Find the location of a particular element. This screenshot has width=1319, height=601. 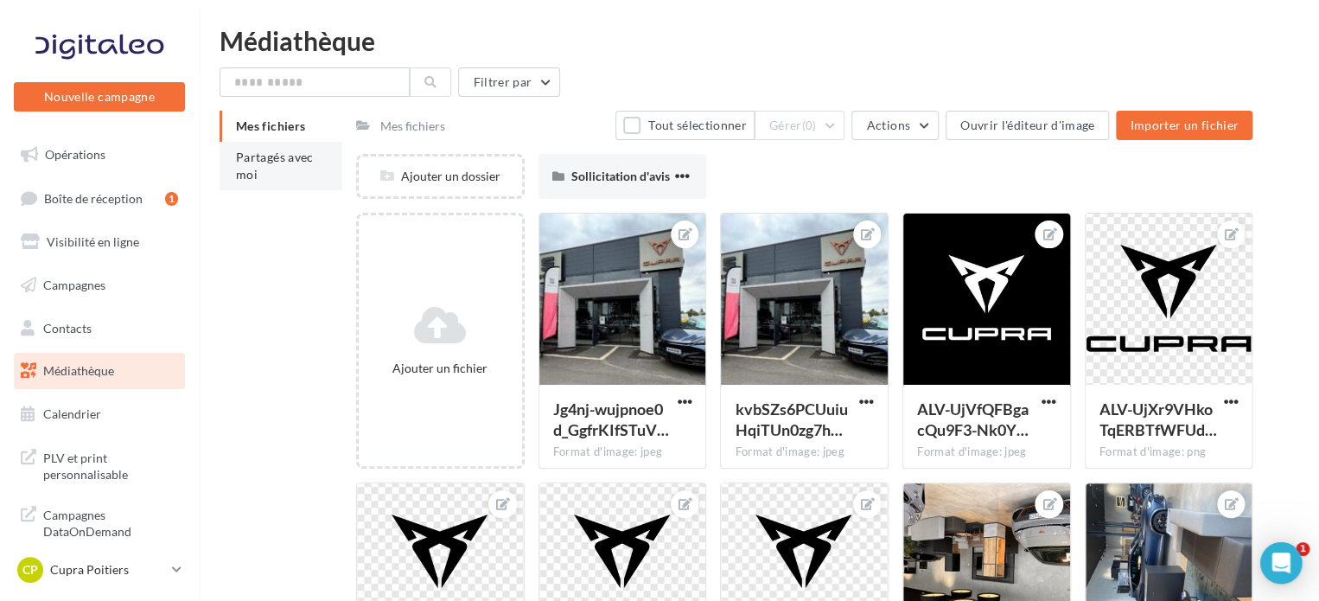

a: Opérations is located at coordinates (99, 155).